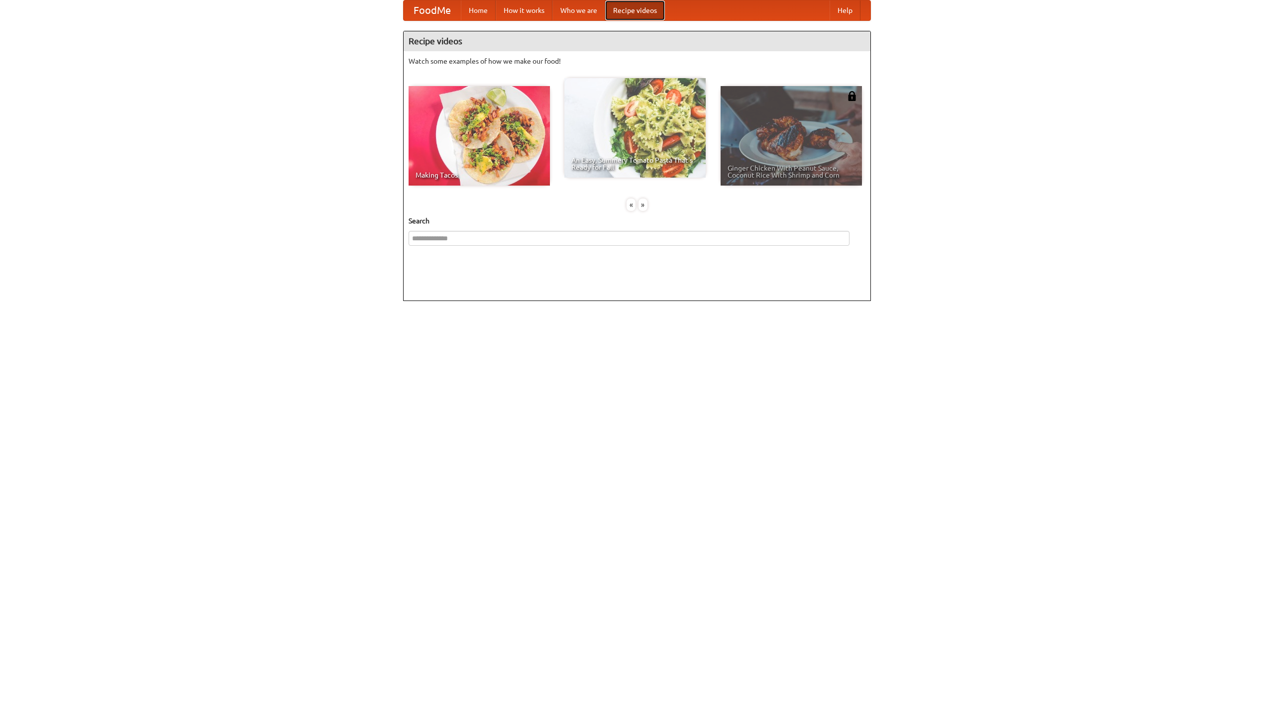 The width and height of the screenshot is (1274, 704). What do you see at coordinates (579, 10) in the screenshot?
I see `a: Who we are` at bounding box center [579, 10].